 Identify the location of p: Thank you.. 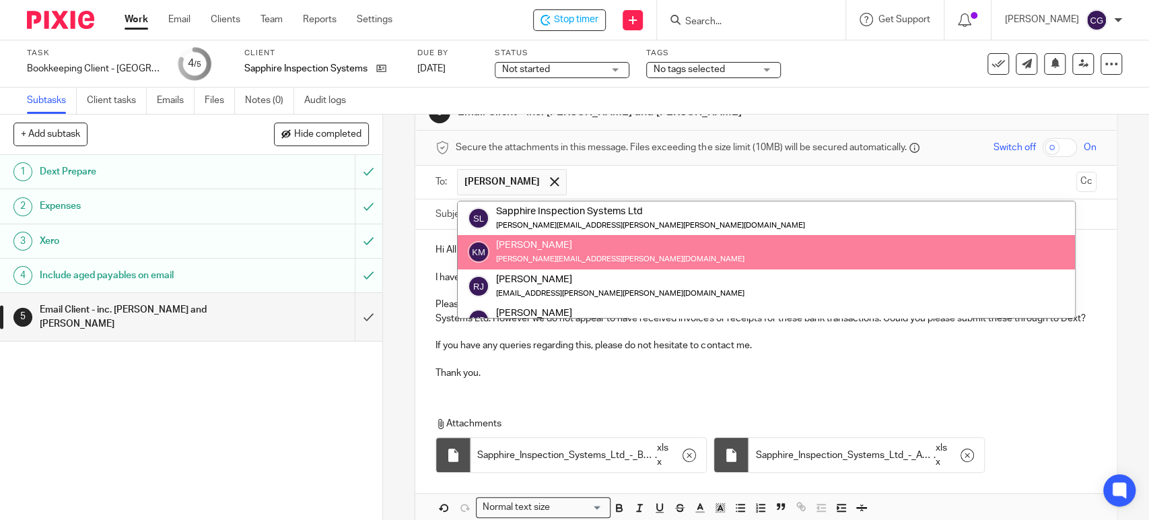
(765, 373).